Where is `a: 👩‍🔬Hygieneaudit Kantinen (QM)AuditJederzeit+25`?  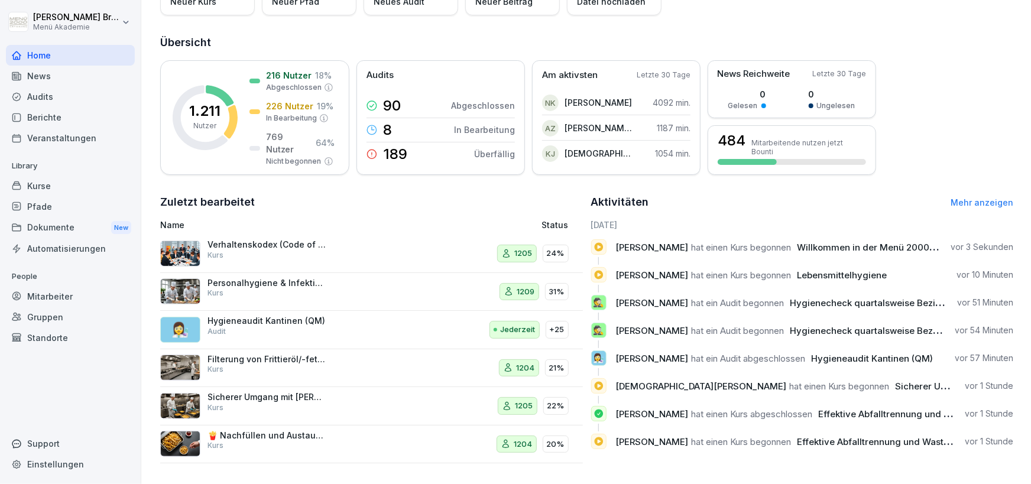
a: 👩‍🔬Hygieneaudit Kantinen (QM)AuditJederzeit+25 is located at coordinates (371, 330).